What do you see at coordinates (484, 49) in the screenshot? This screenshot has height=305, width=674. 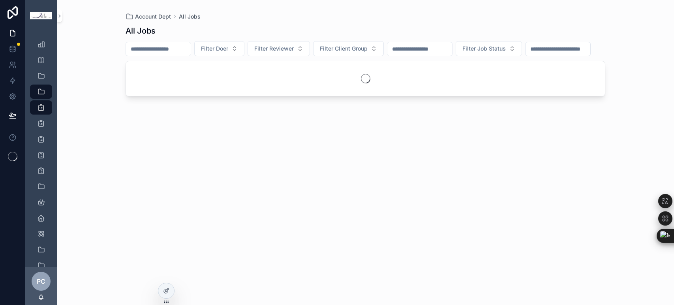 I see `span: Filter Job Status` at bounding box center [484, 49].